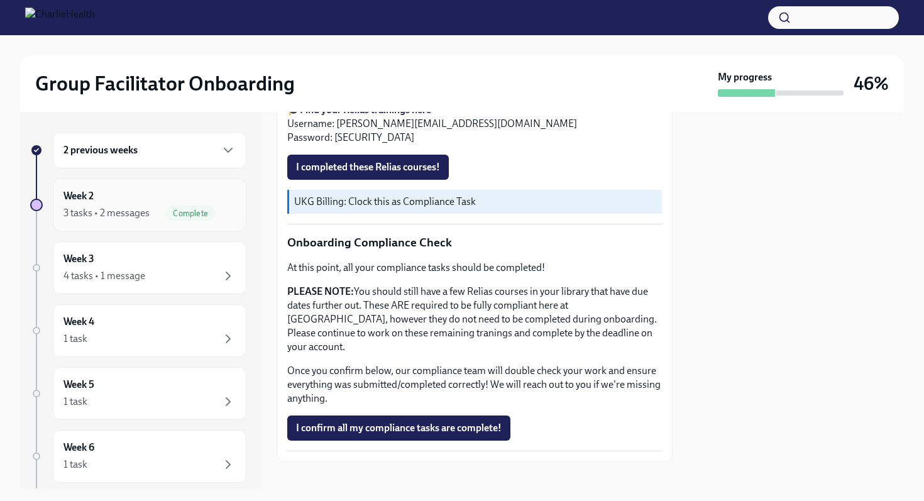 Image resolution: width=924 pixels, height=501 pixels. I want to click on button: I confirm all my compliance tasks are complete!, so click(399, 428).